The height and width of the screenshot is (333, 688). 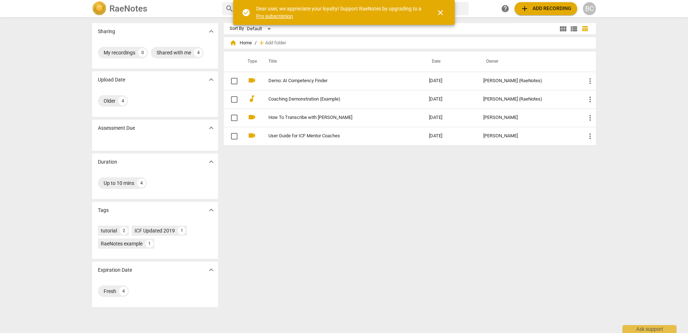 I want to click on div: Up to 10 mins, so click(x=119, y=183).